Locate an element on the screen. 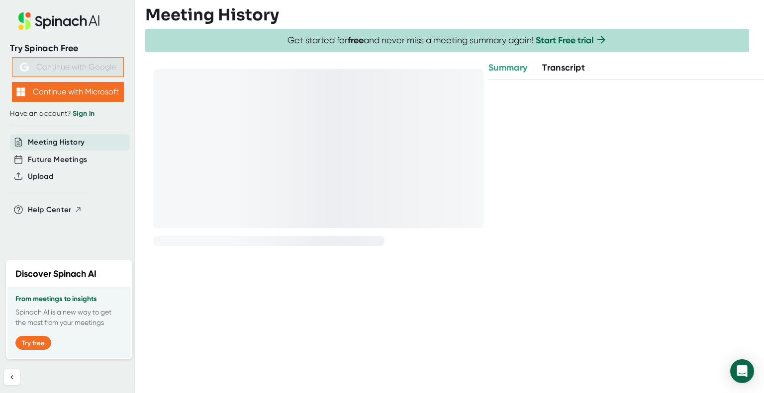 This screenshot has height=393, width=764. a: Sign in is located at coordinates (84, 113).